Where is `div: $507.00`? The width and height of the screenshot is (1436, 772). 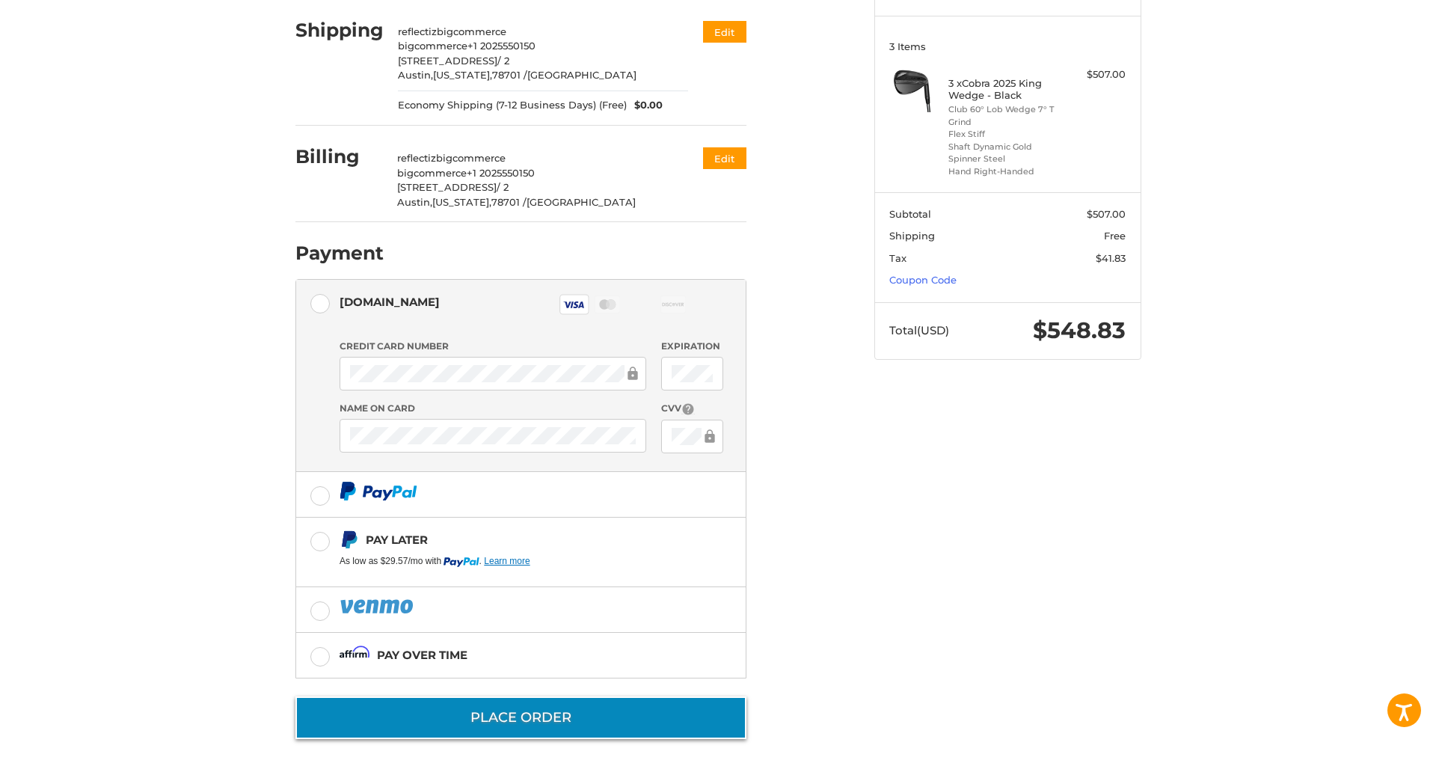
div: $507.00 is located at coordinates (1096, 75).